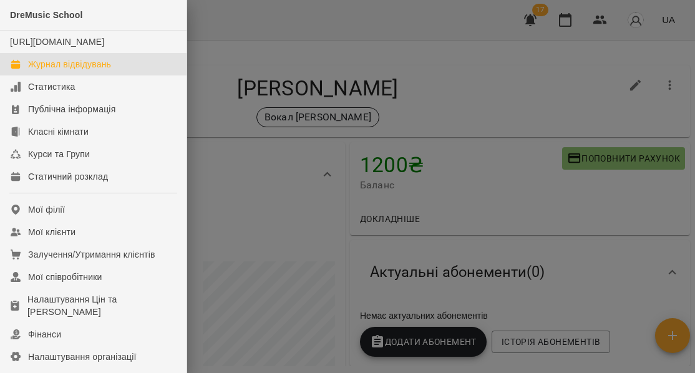 This screenshot has height=373, width=695. Describe the element at coordinates (46, 15) in the screenshot. I see `span: DreMusic School` at that location.